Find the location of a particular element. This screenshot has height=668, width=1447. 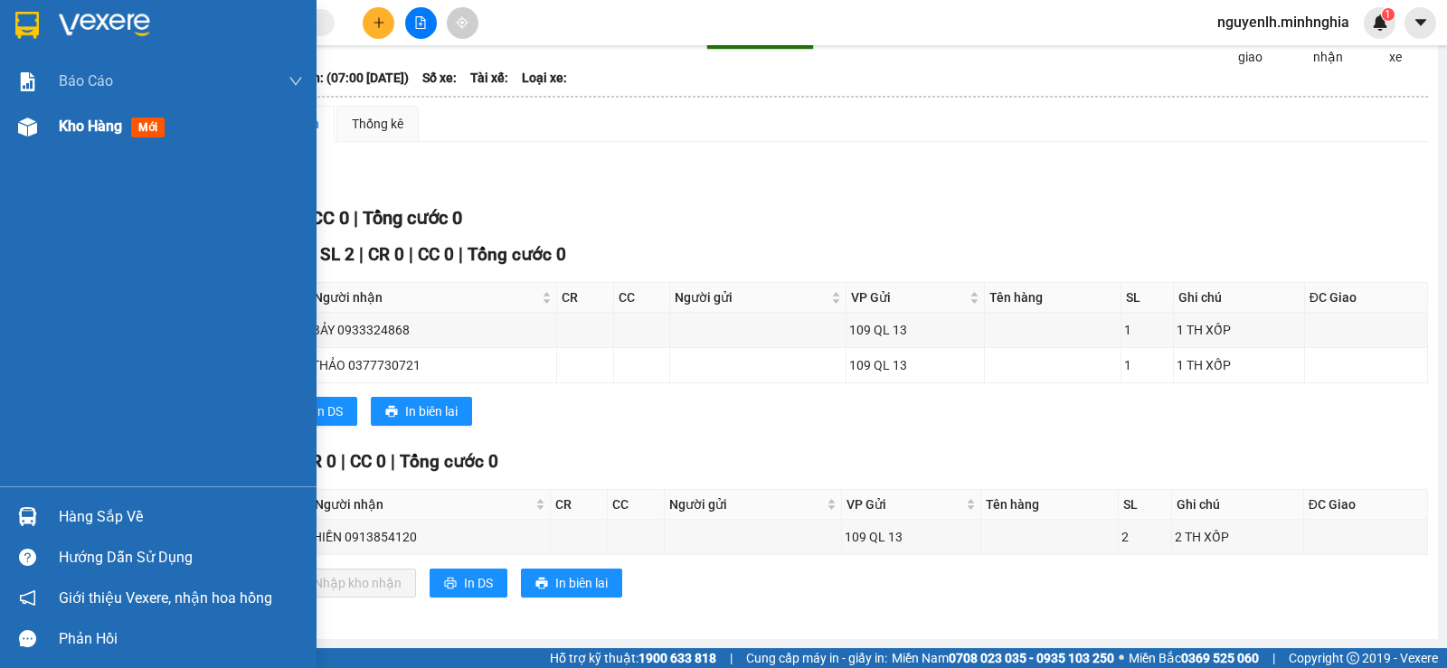

span: SL 2 is located at coordinates (337, 254).